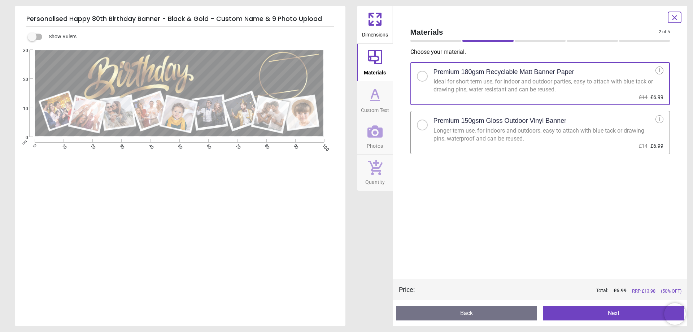 This screenshot has width=693, height=332. I want to click on div: Show Rulers, so click(189, 37).